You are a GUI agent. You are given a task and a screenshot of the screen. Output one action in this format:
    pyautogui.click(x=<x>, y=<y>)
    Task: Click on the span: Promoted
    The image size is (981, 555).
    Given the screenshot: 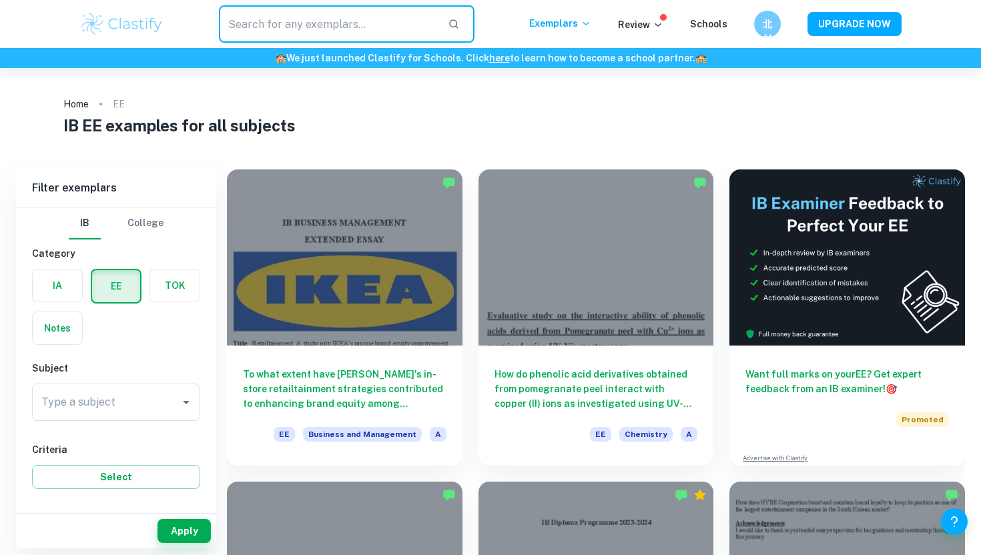 What is the action you would take?
    pyautogui.click(x=922, y=420)
    